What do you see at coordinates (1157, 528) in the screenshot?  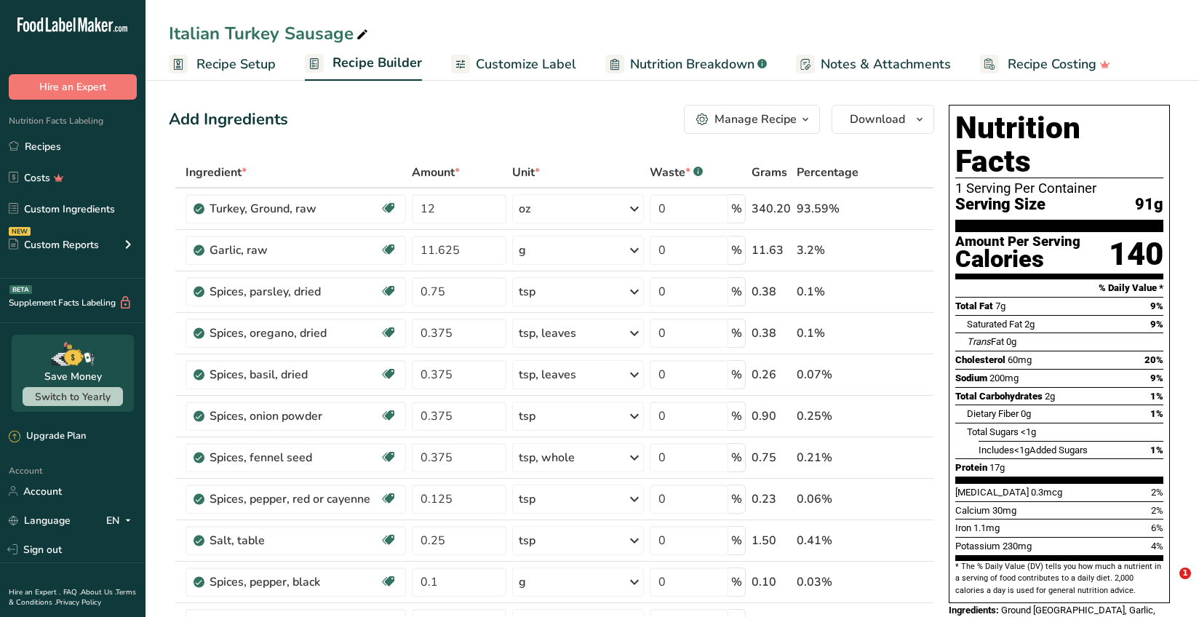 I see `span: 6%` at bounding box center [1157, 528].